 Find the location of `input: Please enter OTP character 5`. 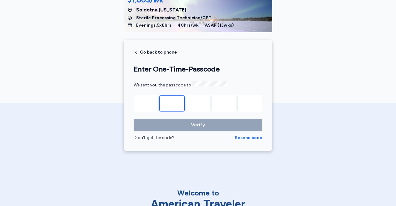

input: Please enter OTP character 5 is located at coordinates (250, 103).